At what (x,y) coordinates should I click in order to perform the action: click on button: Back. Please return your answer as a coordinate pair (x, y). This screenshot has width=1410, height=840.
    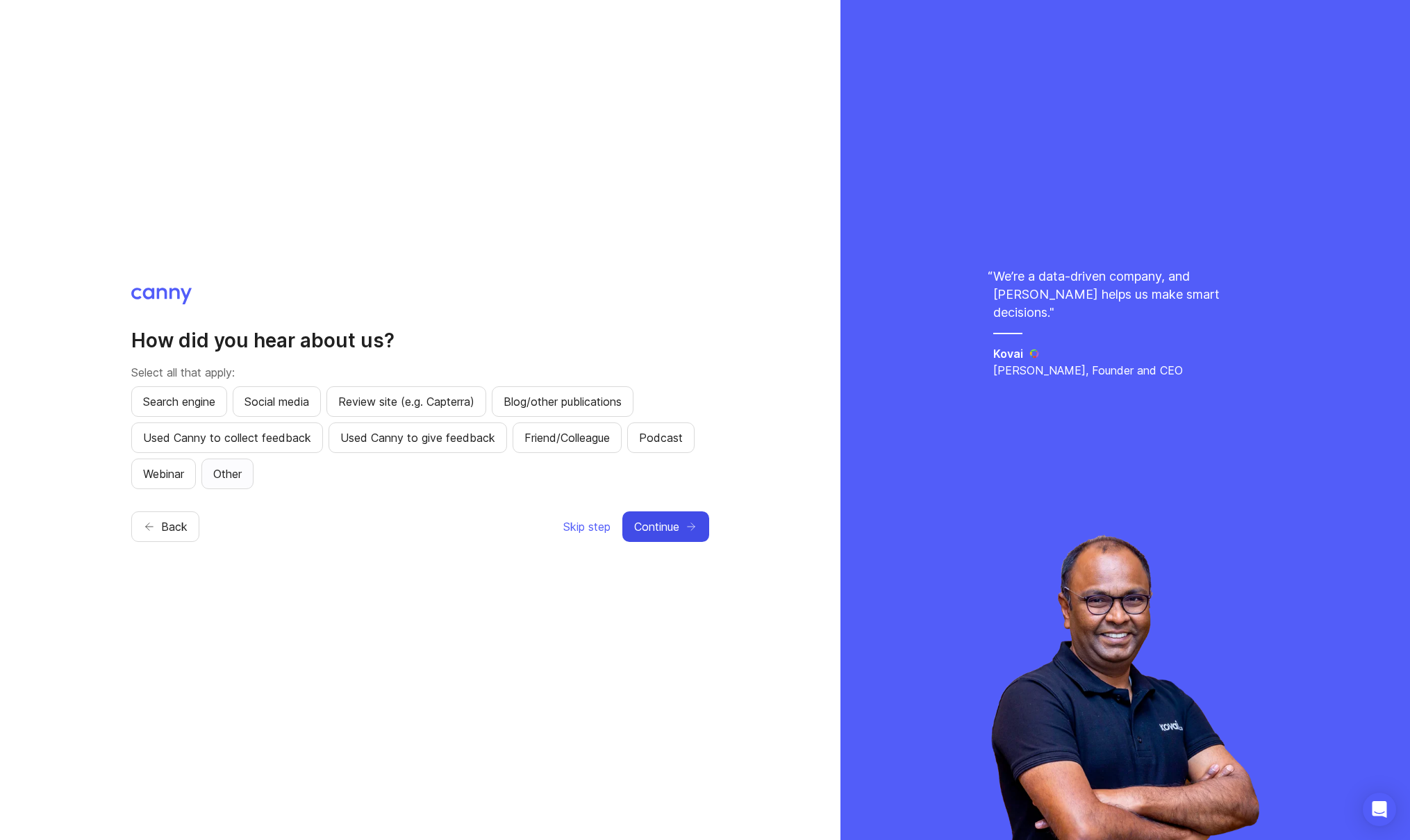
    Looking at the image, I should click on (166, 526).